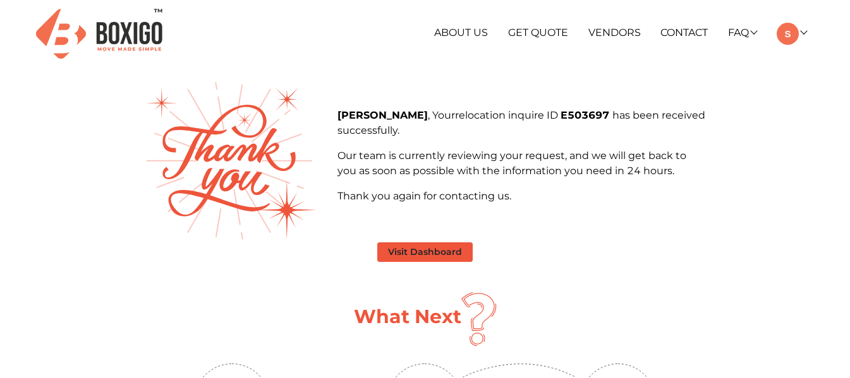  I want to click on span: relocation, so click(481, 115).